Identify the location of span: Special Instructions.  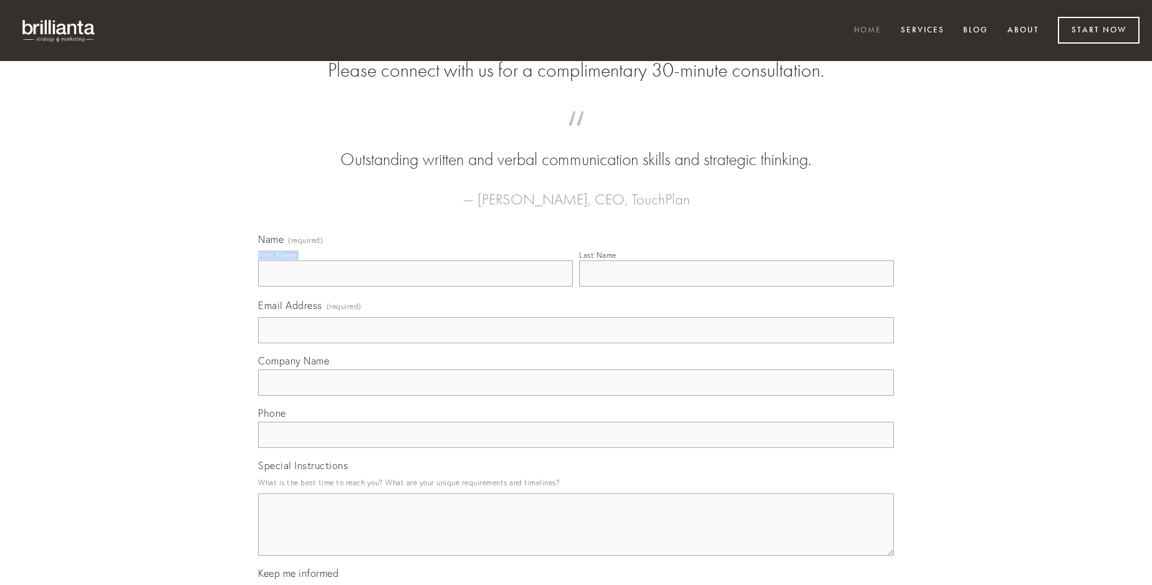
(303, 466).